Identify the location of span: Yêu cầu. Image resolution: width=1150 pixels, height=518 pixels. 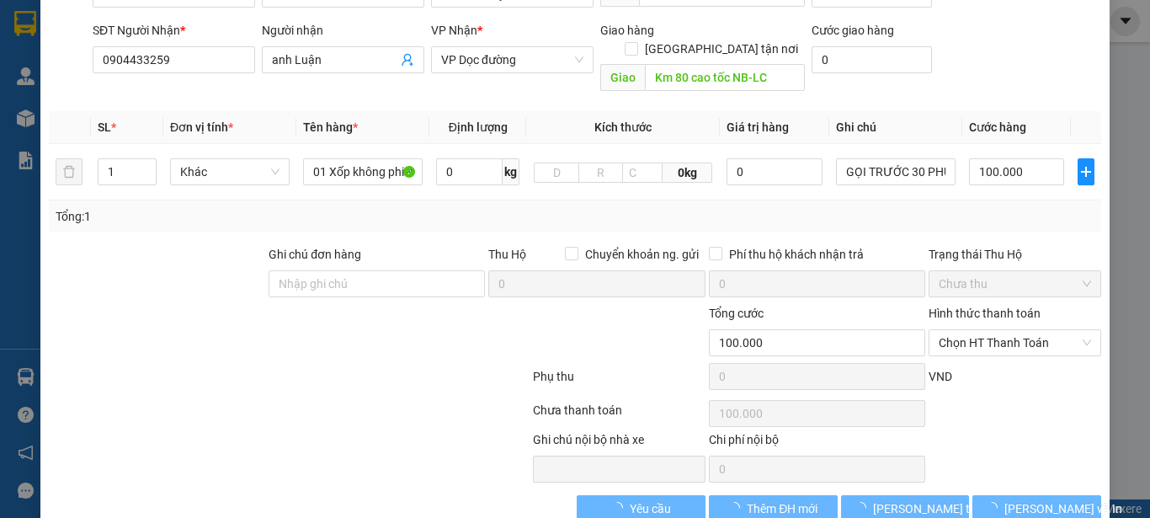
(650, 509).